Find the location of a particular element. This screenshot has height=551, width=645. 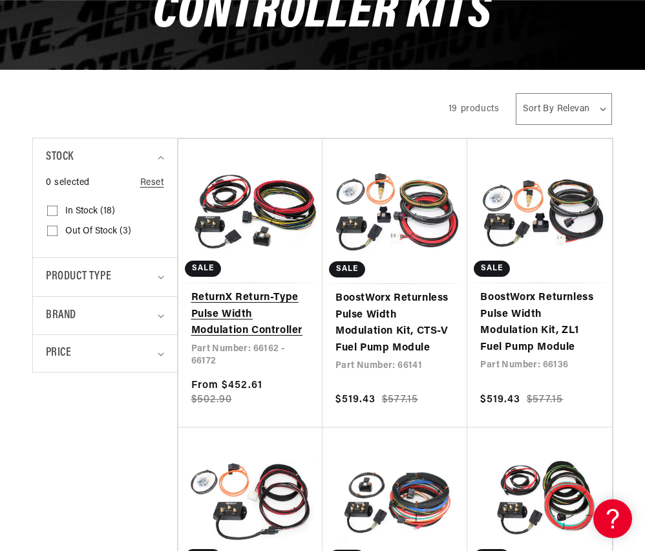

span: 0 selected is located at coordinates (68, 183).